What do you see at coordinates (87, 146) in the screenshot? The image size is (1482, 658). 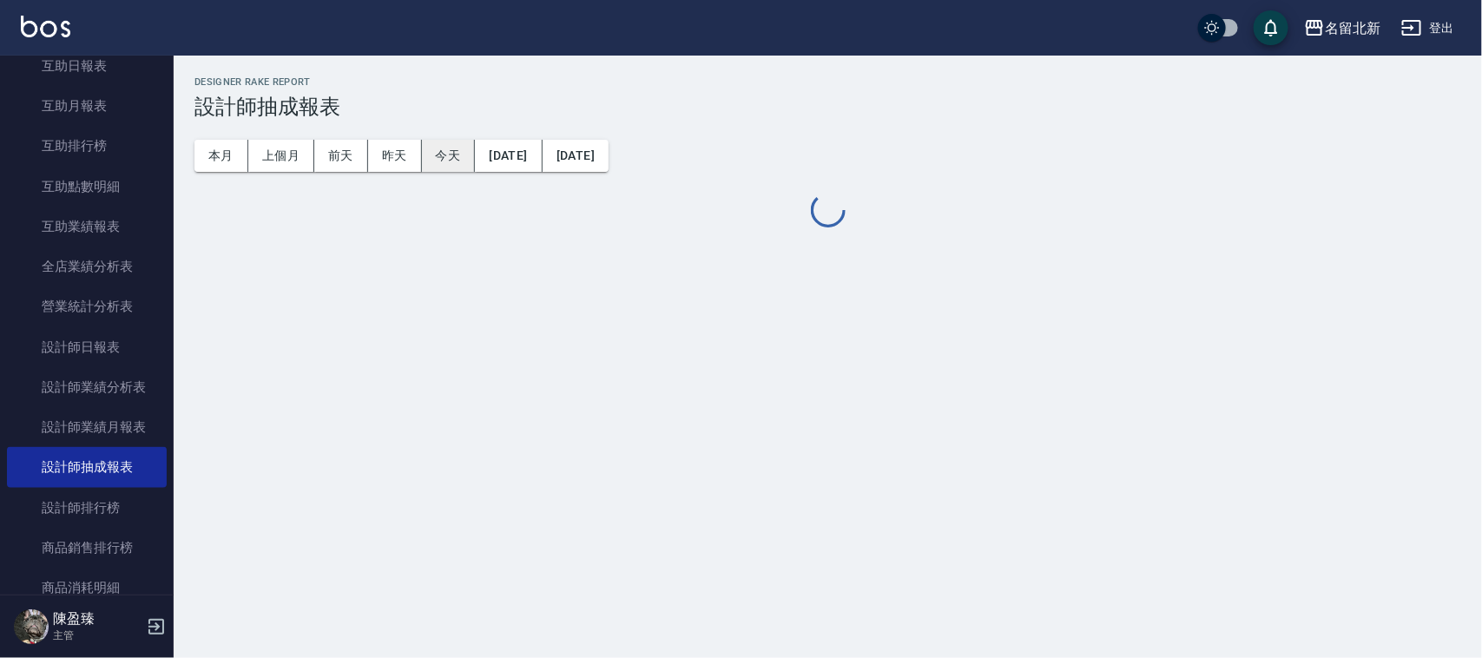 I see `a: 互助排行榜` at bounding box center [87, 146].